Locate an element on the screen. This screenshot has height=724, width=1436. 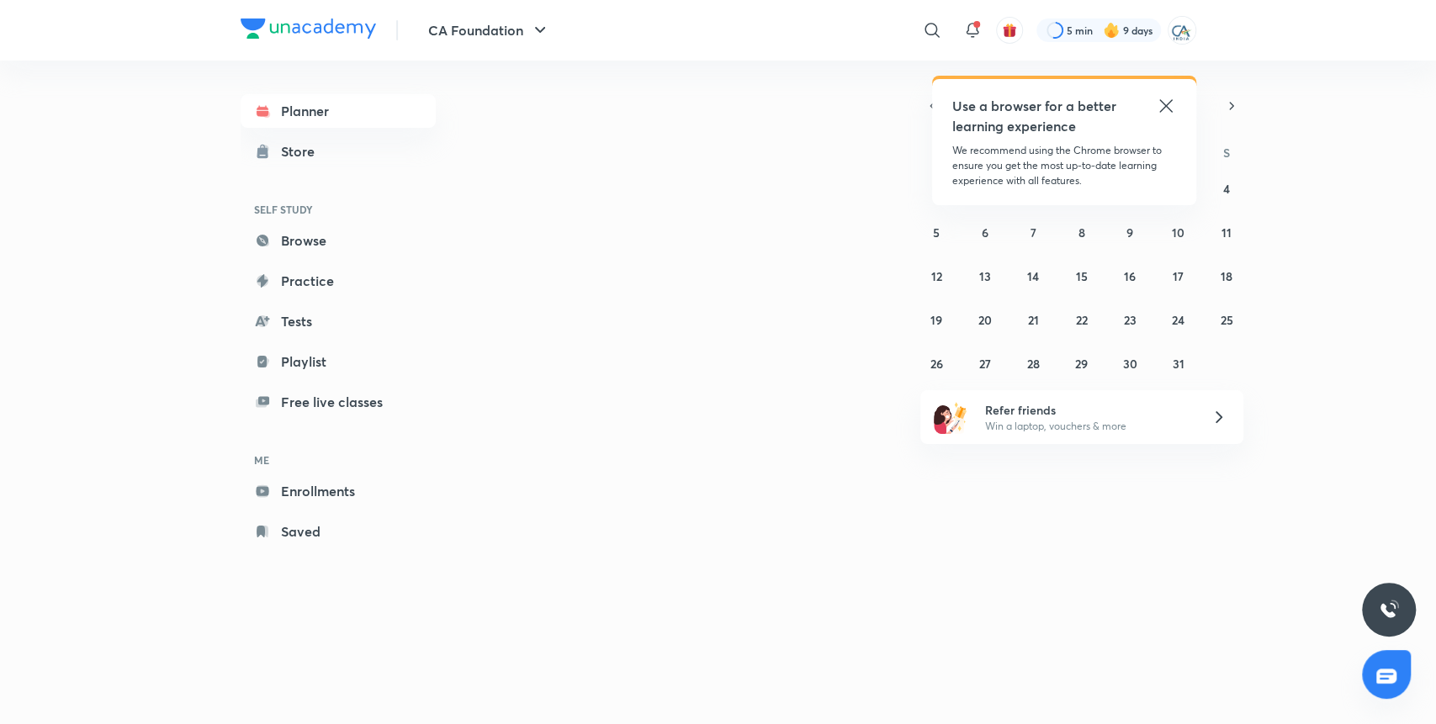
button: October 15, 2025 is located at coordinates (1081, 276).